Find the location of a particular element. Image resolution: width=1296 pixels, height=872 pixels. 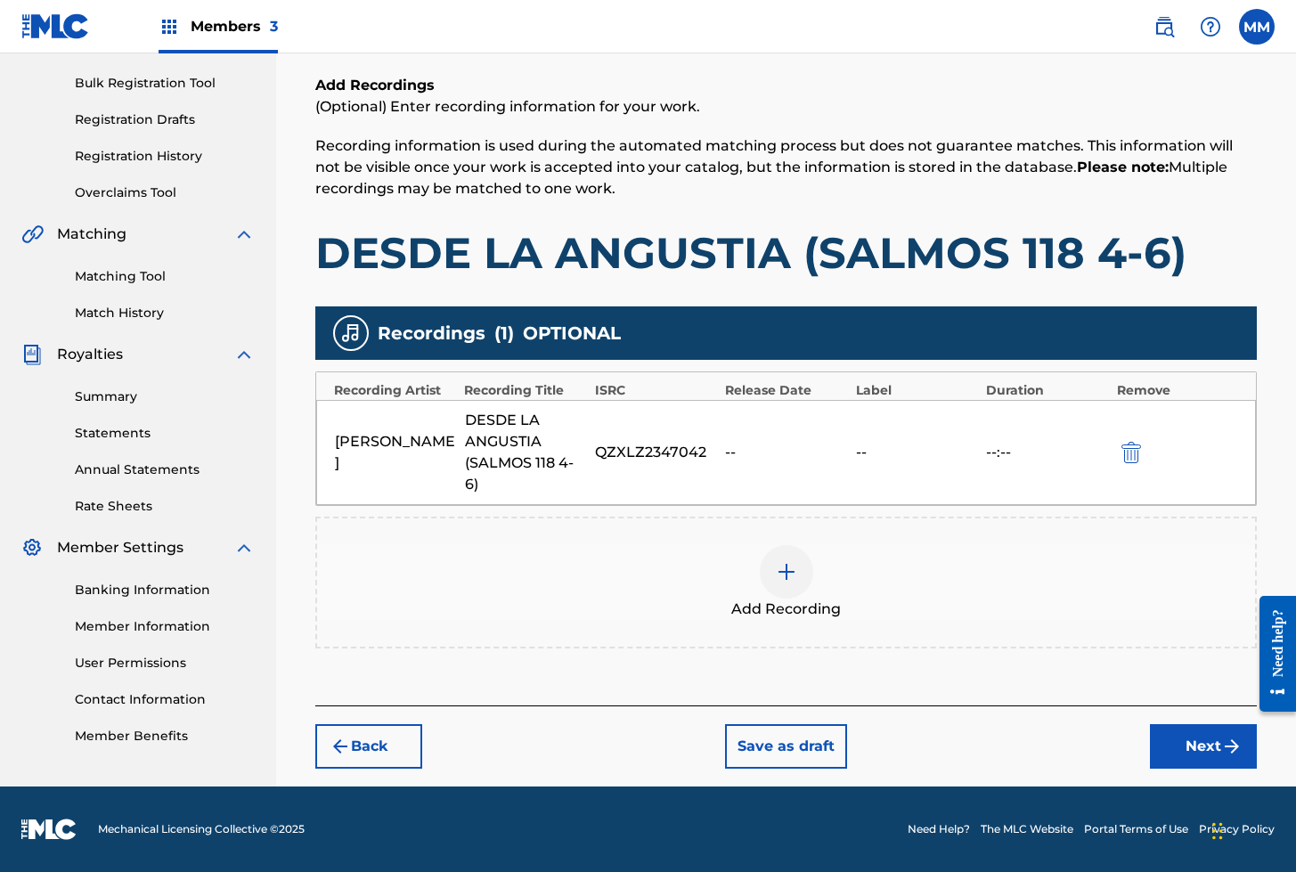

button: Next is located at coordinates (1204, 747).